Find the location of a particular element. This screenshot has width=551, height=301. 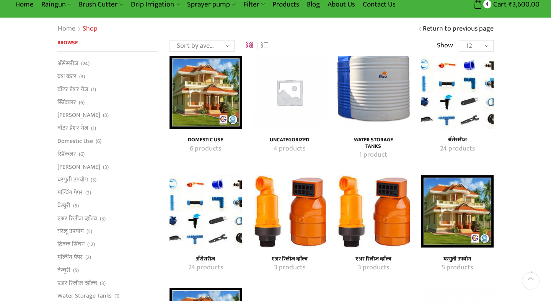

span: Show is located at coordinates (445, 46).